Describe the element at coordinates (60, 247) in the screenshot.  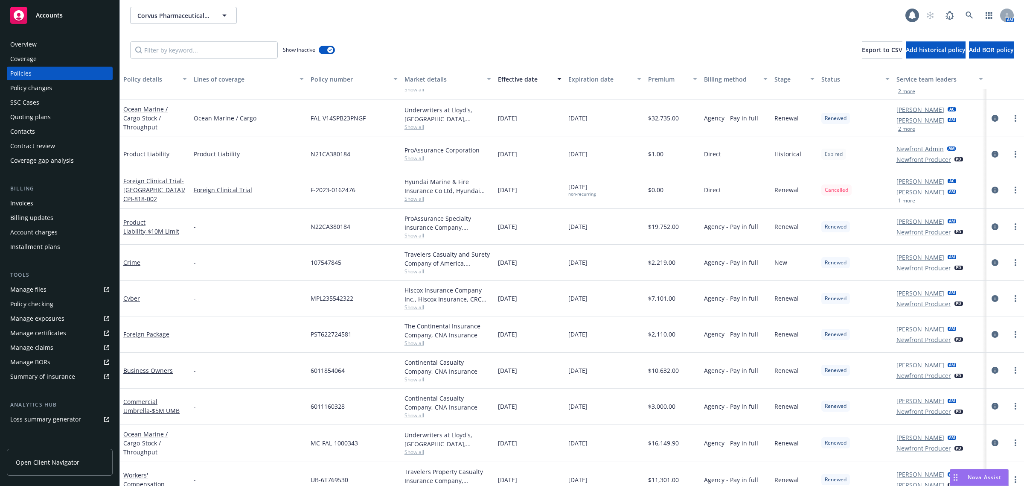
I see `a: Installment plans` at that location.